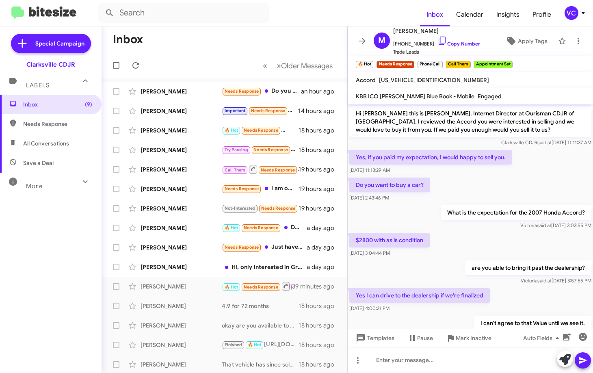 This screenshot has width=593, height=373. I want to click on span: Profile, so click(542, 15).